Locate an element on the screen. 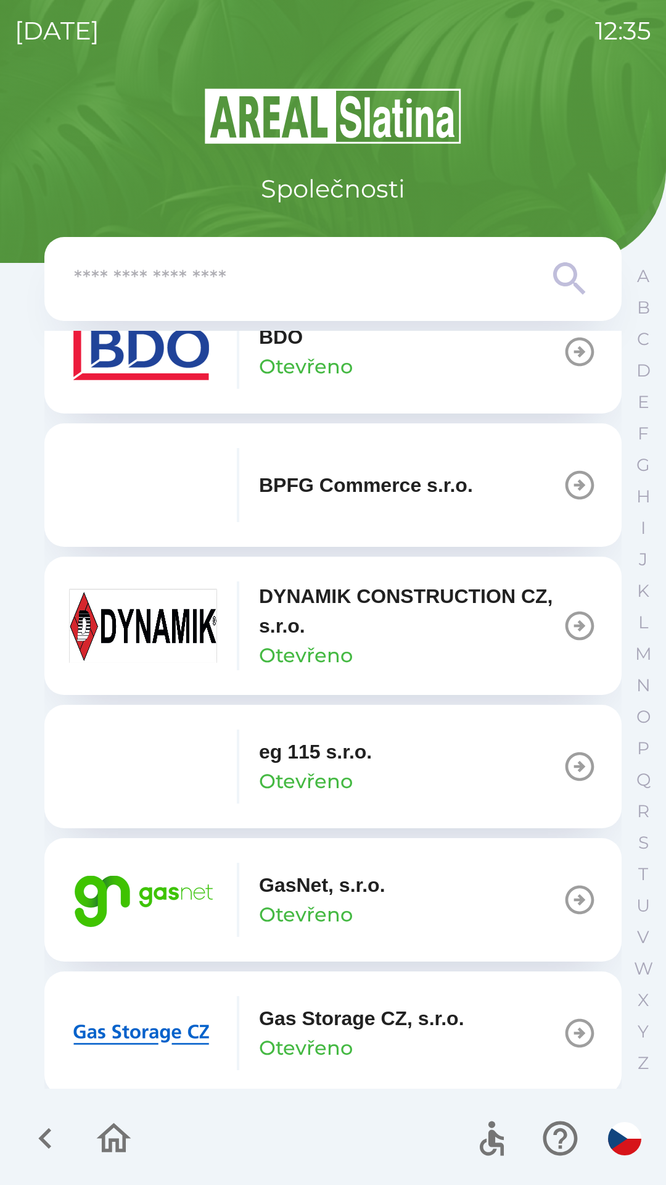 This screenshot has width=666, height=1185. button: BPFG Commerce s.r.o. is located at coordinates (333, 485).